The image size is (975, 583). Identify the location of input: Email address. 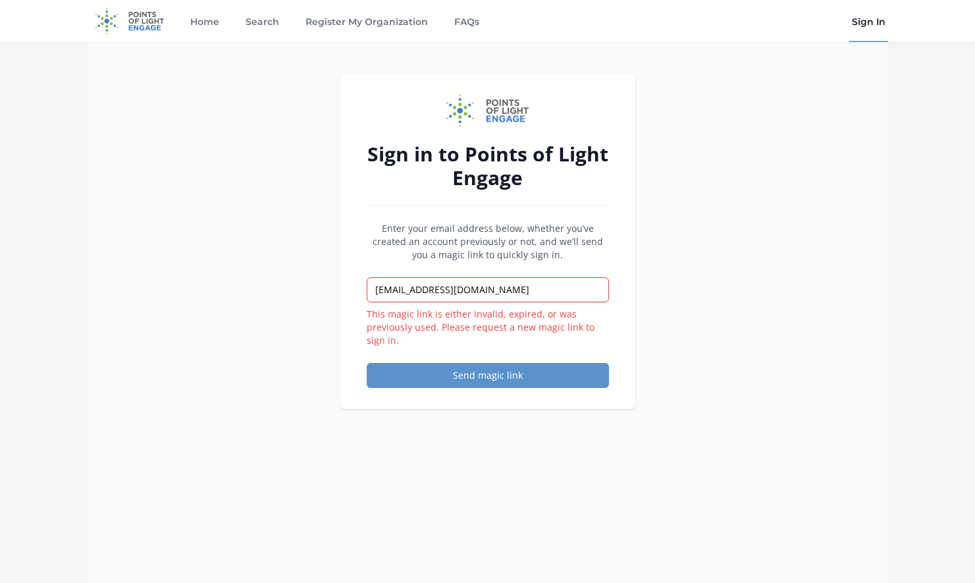
(488, 290).